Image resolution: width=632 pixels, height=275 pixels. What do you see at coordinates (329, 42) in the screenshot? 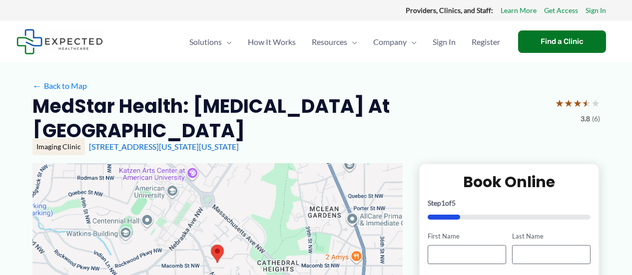
I see `span: Resources` at bounding box center [329, 42].